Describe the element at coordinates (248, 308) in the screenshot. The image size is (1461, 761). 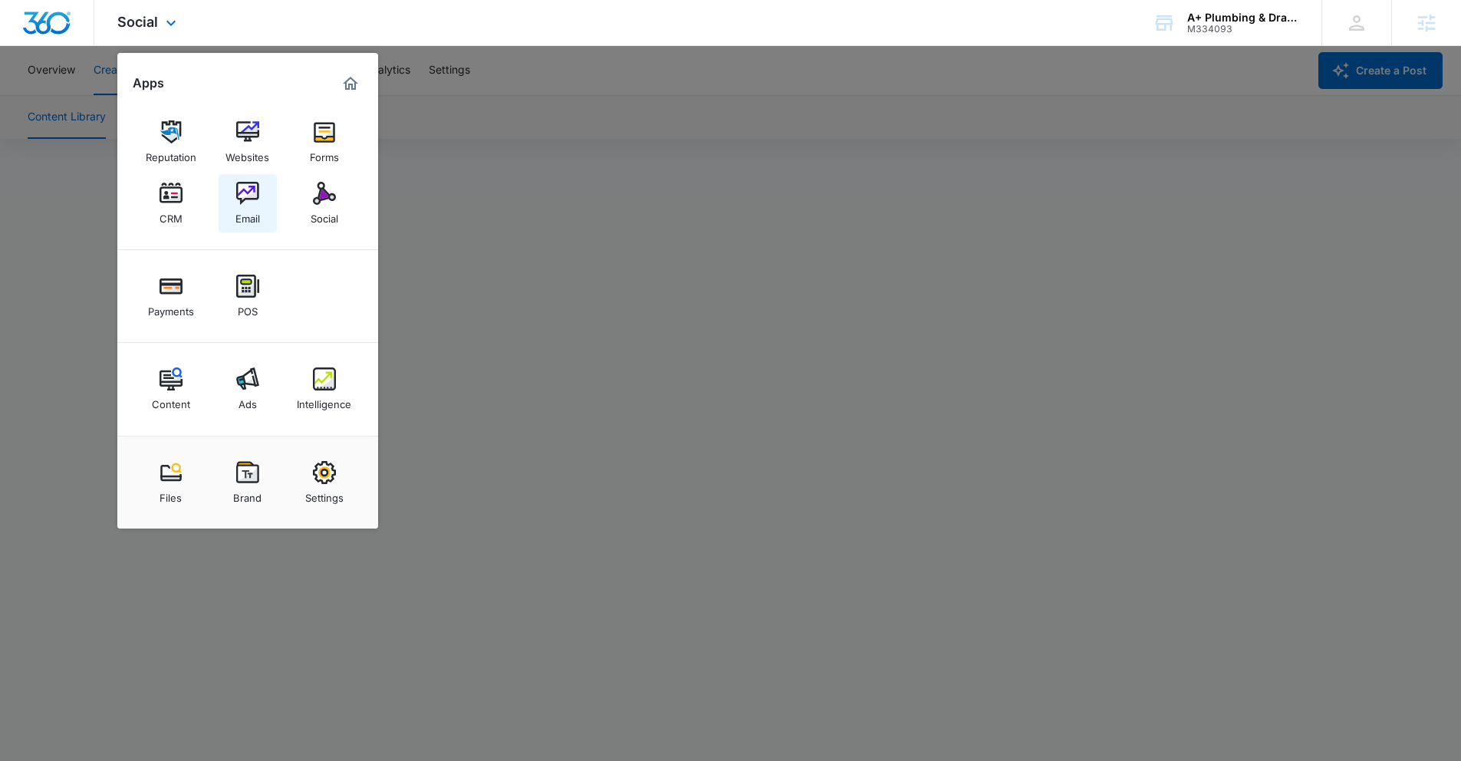
I see `div: POS` at that location.